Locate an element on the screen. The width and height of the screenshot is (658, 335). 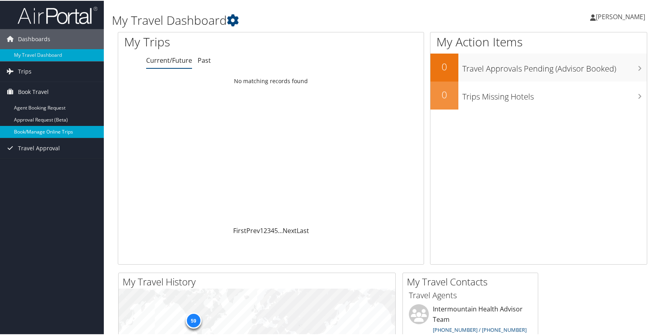
h1: My Travel Dashboard is located at coordinates (292, 20).